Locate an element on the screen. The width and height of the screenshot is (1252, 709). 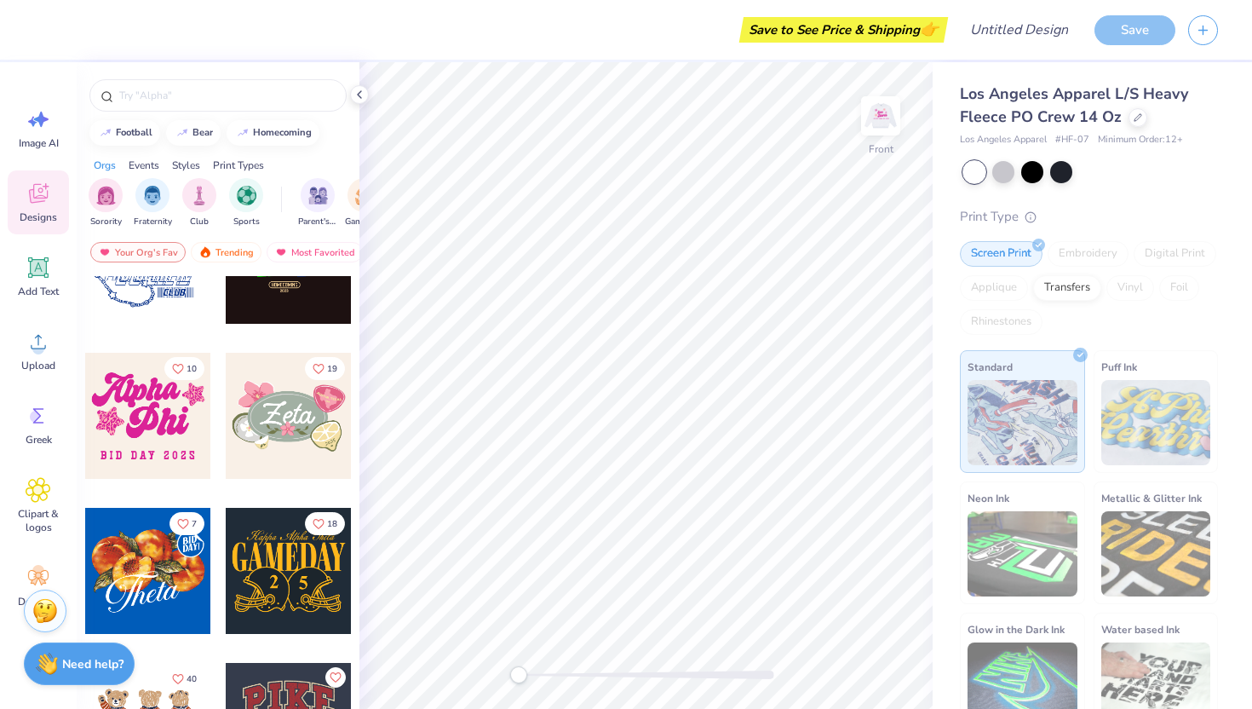
div: Applique is located at coordinates (994, 288).